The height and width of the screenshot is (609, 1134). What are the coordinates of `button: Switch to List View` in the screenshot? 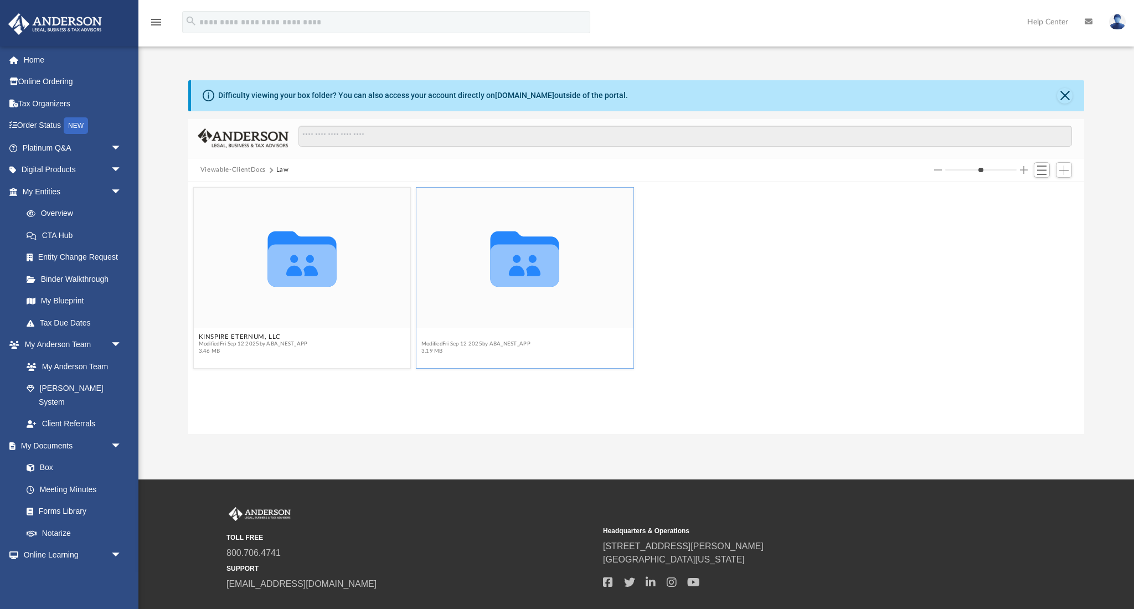 It's located at (1042, 170).